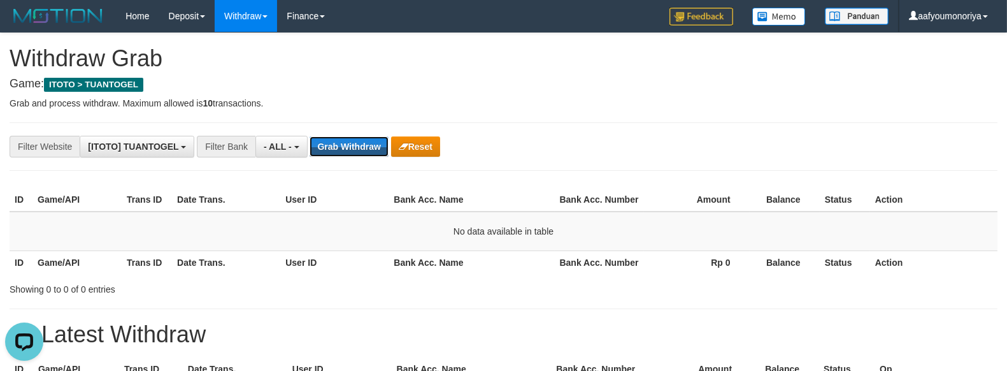 Image resolution: width=1007 pixels, height=371 pixels. Describe the element at coordinates (503, 59) in the screenshot. I see `h1: Withdraw Grab` at that location.